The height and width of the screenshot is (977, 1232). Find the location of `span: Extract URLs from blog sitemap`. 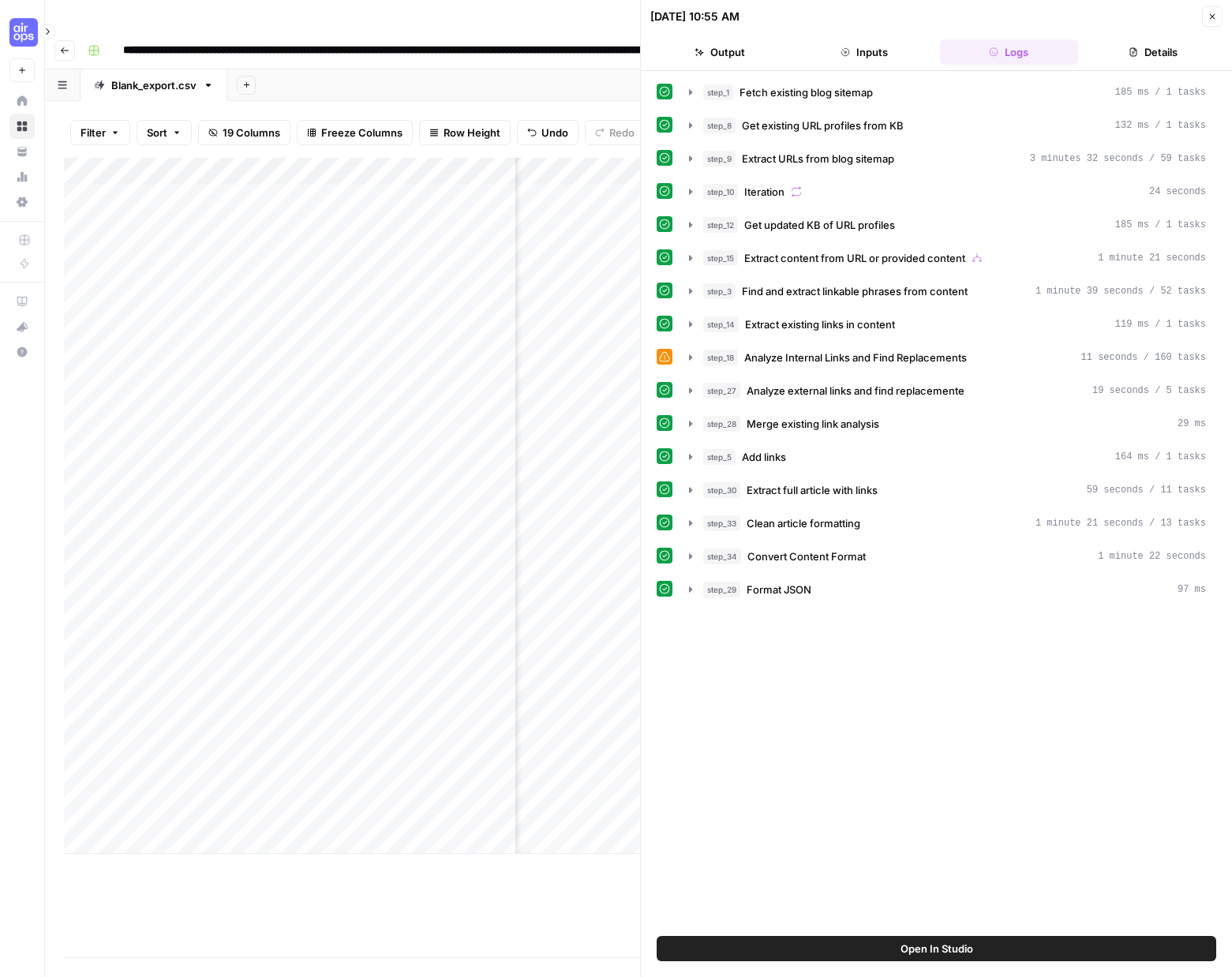

span: Extract URLs from blog sitemap is located at coordinates (818, 159).